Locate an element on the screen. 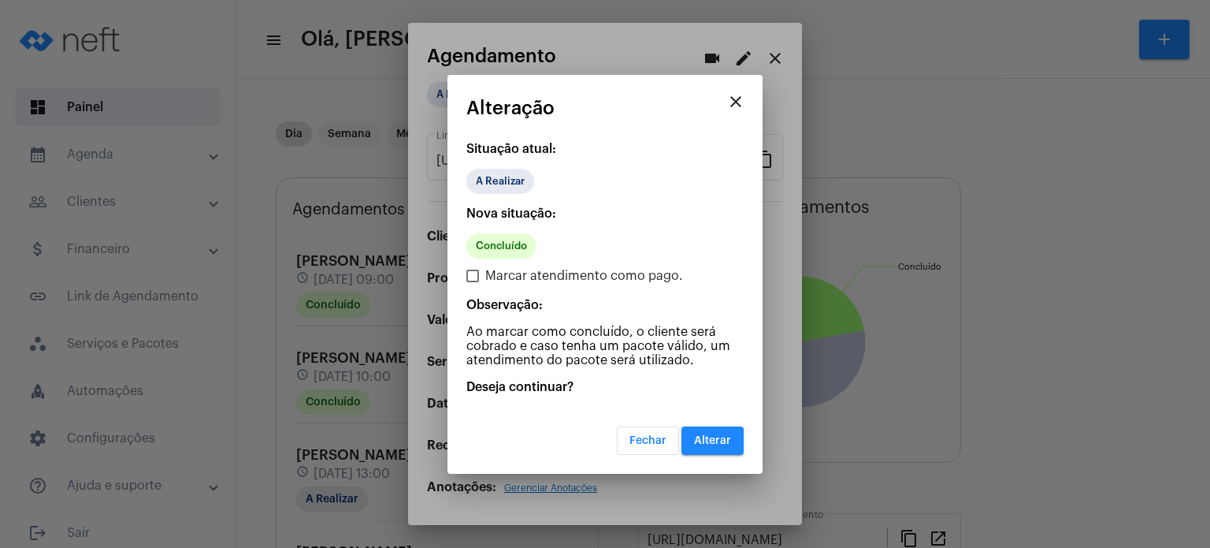 This screenshot has height=548, width=1210. span: Alterar is located at coordinates (712, 441).